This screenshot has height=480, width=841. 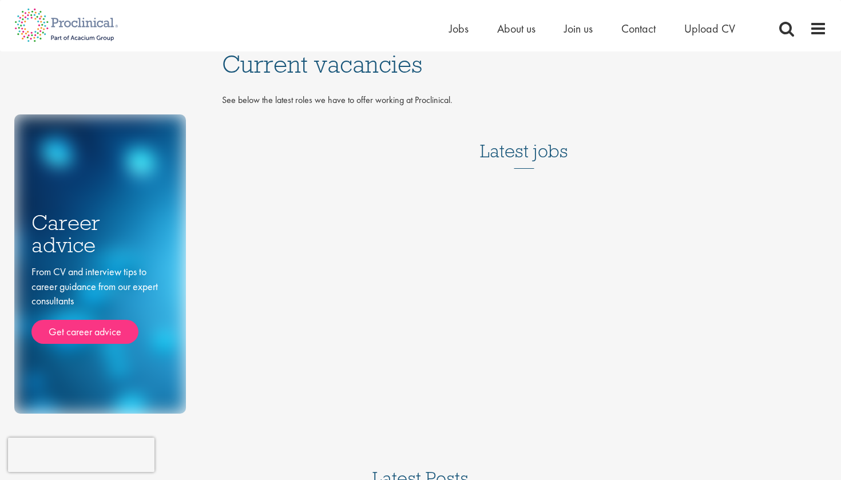 What do you see at coordinates (516, 29) in the screenshot?
I see `span: About us` at bounding box center [516, 29].